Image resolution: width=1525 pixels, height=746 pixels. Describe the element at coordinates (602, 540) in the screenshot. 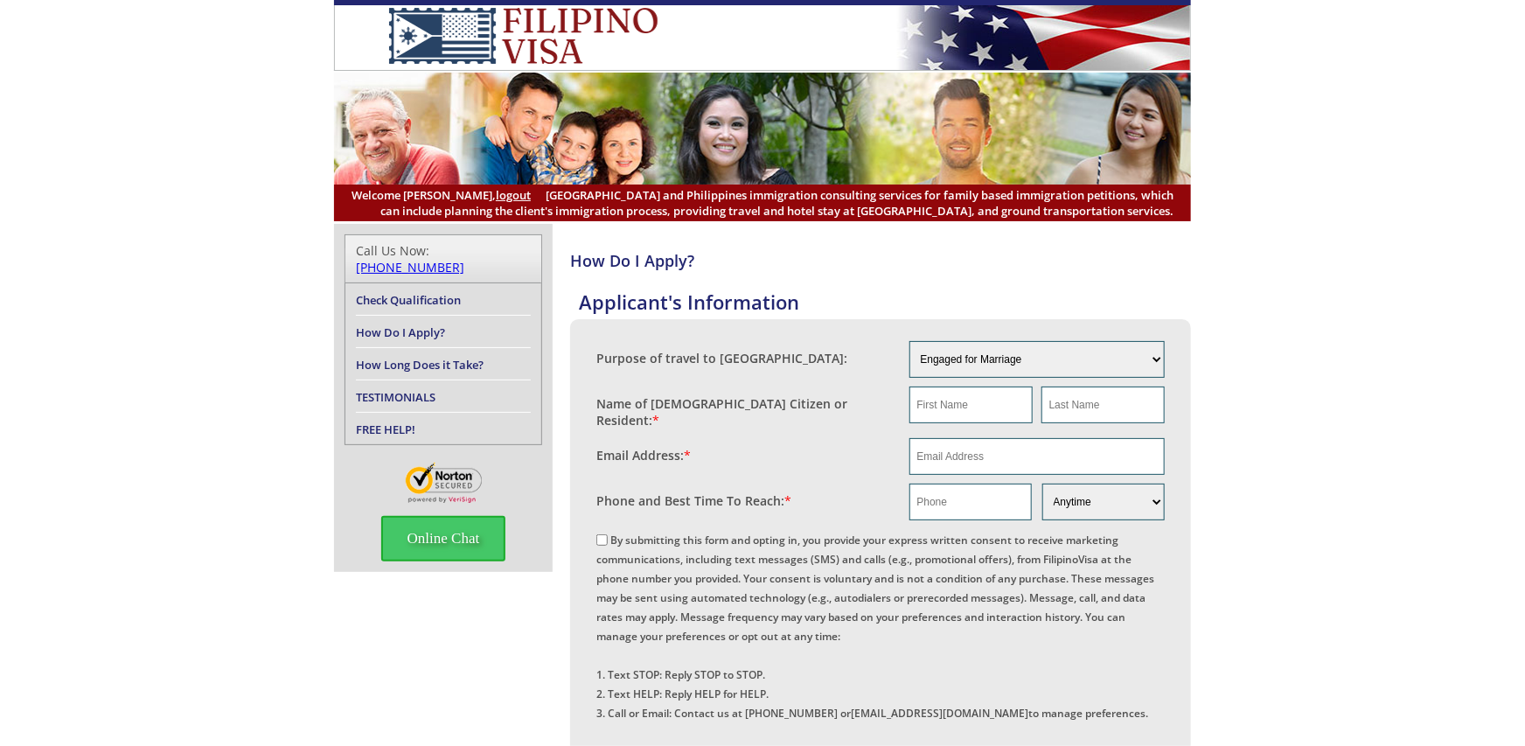

I see `input: By submitting this form and opting in, you provide your express written consent to receive market...` at that location.